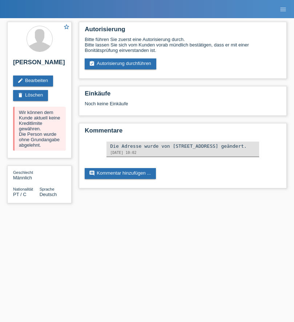  Describe the element at coordinates (120, 64) in the screenshot. I see `a: assignment_turned_inAutorisierung durchführen` at that location.